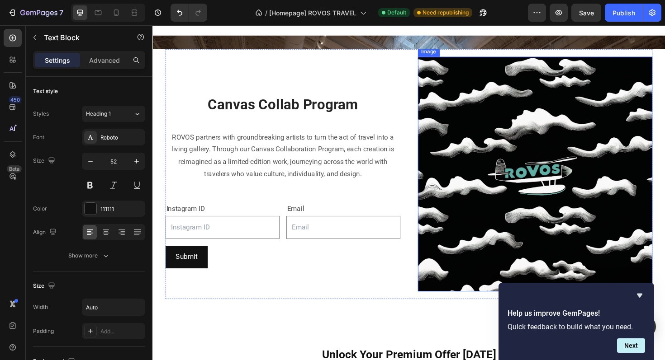  Describe the element at coordinates (576, 314) in the screenshot. I see `h2: Help us improve GemPages!` at that location.